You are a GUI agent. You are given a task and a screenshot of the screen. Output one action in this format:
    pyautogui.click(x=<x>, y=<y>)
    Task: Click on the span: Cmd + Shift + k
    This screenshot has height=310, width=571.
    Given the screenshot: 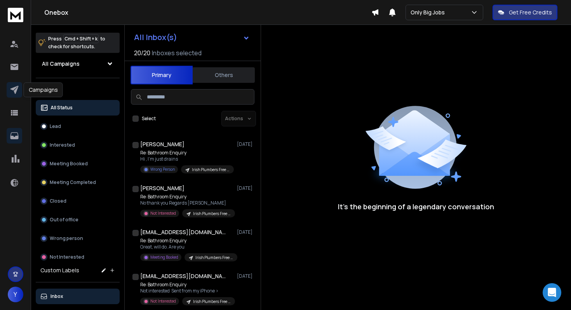 What is the action you would take?
    pyautogui.click(x=81, y=38)
    